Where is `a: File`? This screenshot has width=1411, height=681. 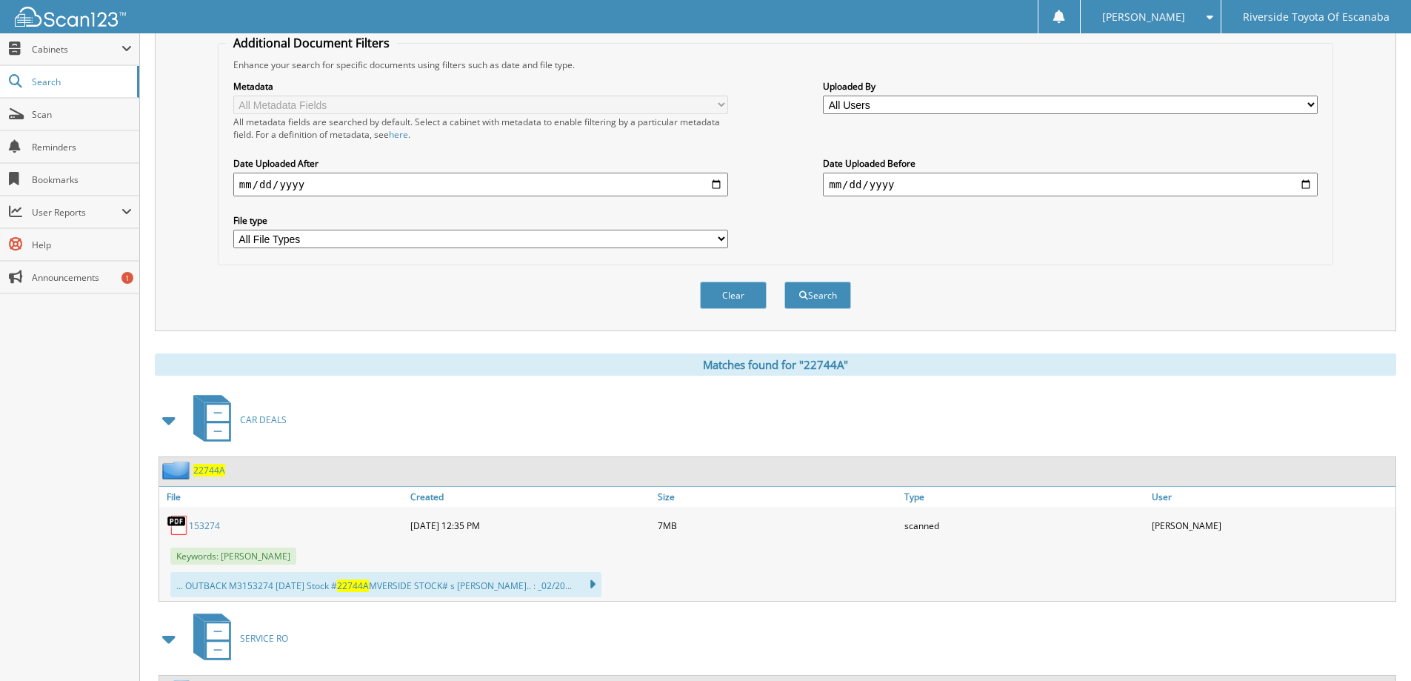
a: File is located at coordinates (283, 496).